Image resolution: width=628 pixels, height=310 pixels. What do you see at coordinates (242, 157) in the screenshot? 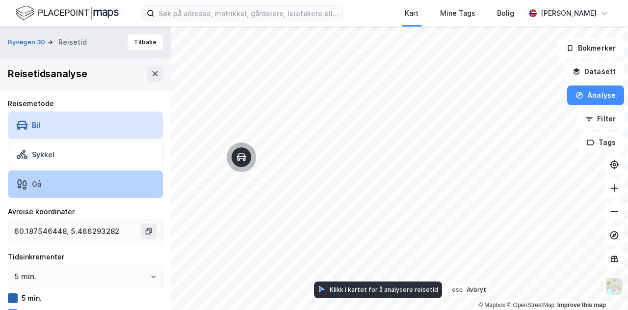
I see `div: Map marker` at bounding box center [242, 157].